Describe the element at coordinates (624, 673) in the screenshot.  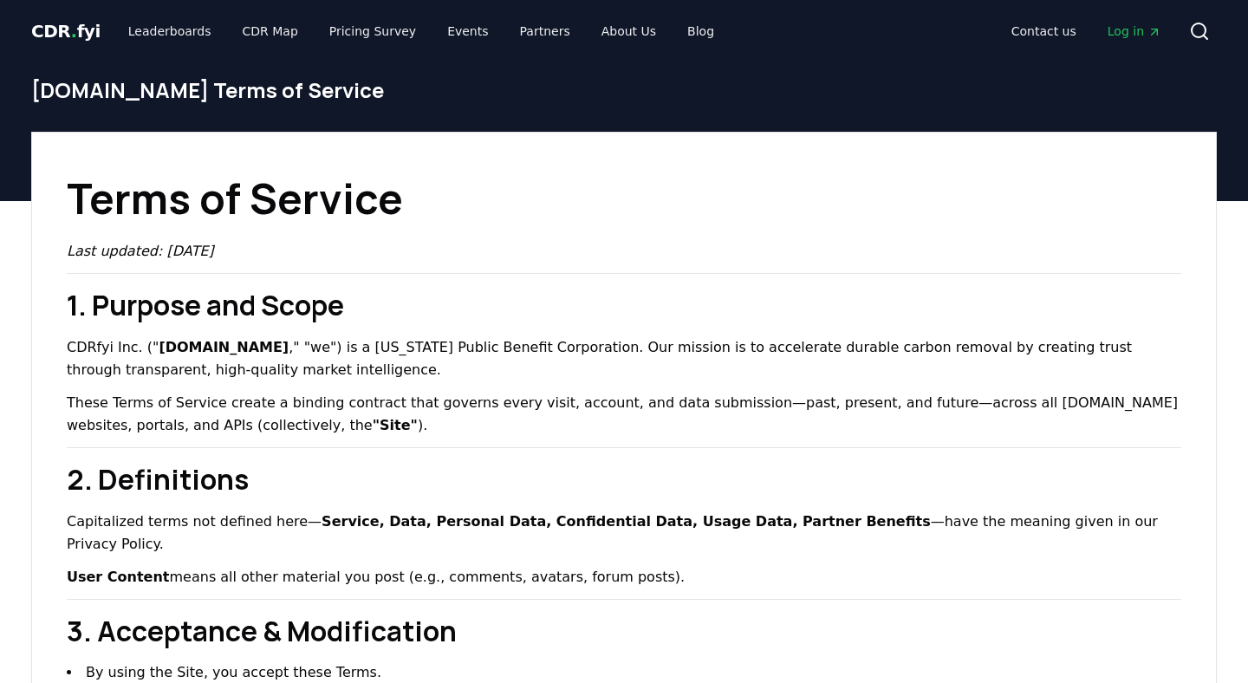
I see `li: By using the Site, you accept these Terms.` at that location.